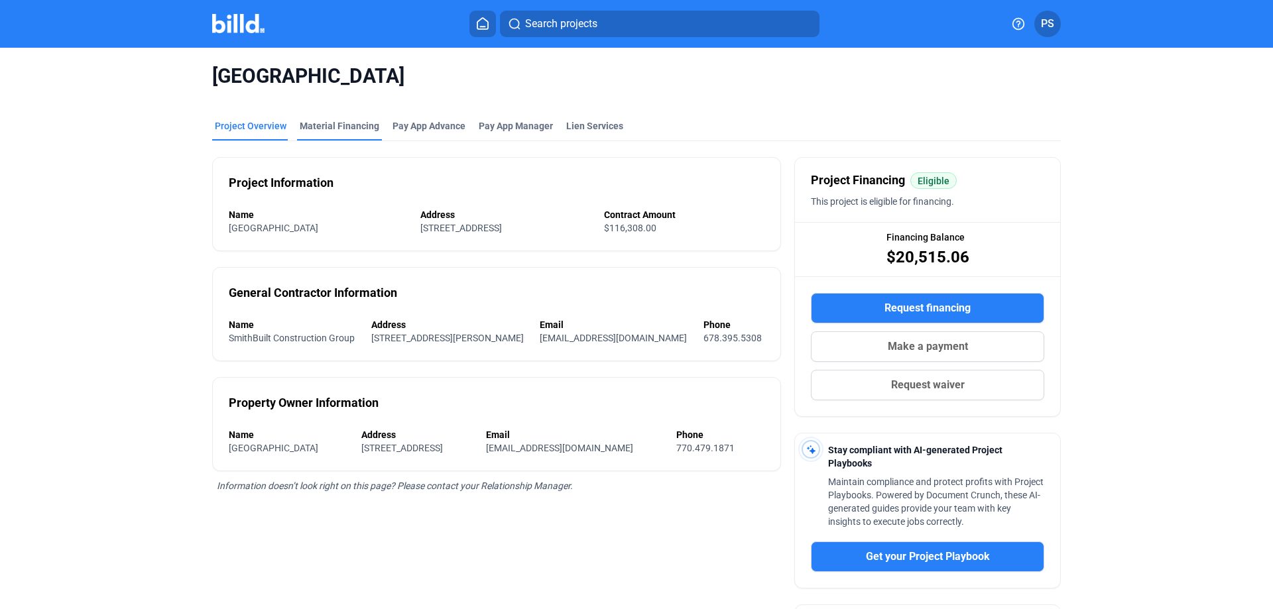  I want to click on span: Make a payment, so click(928, 347).